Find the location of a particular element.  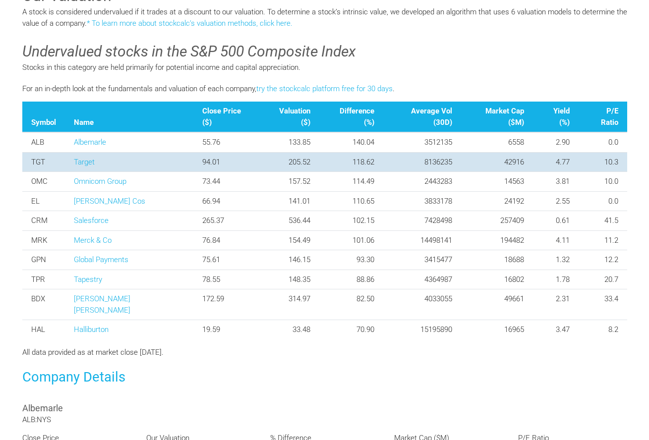

th: Yield (%) is located at coordinates (556, 117).